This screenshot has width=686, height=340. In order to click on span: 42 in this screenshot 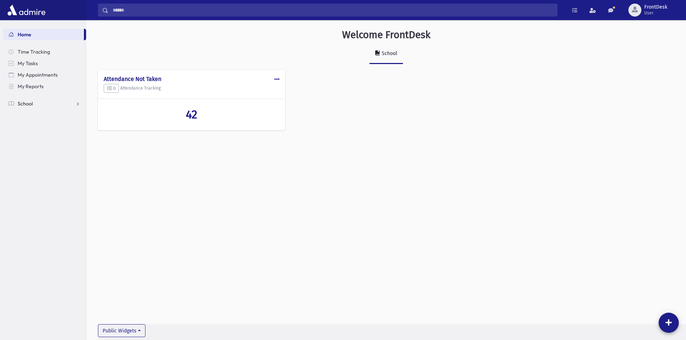, I will do `click(191, 114)`.